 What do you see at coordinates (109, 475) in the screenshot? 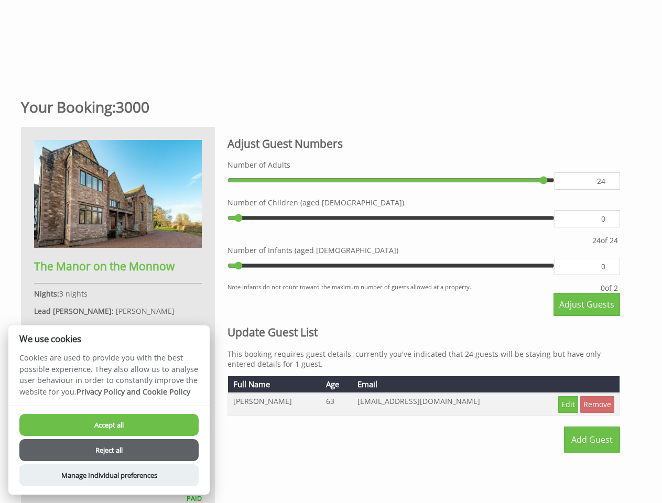
I see `button: Manage Individual preferences` at bounding box center [109, 475].